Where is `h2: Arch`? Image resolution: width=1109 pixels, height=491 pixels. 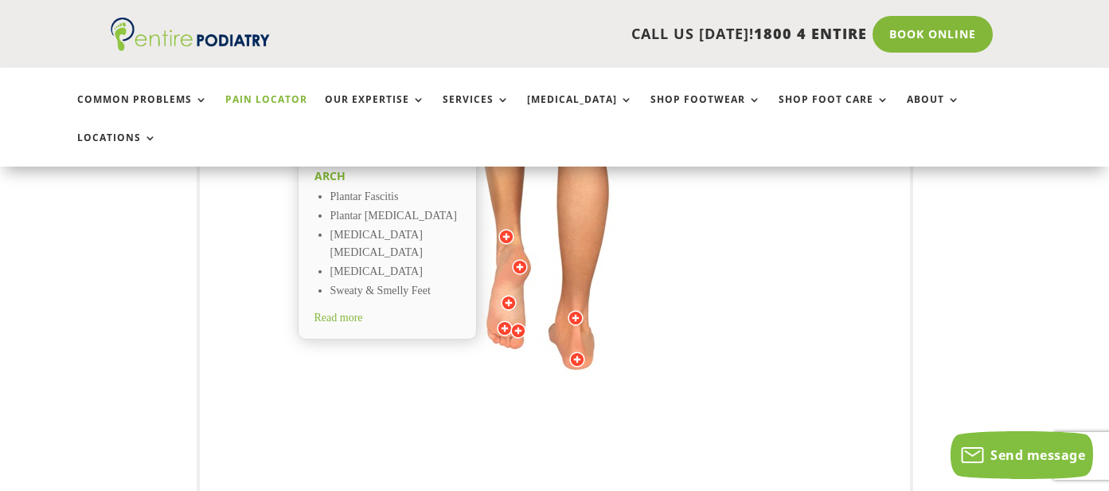 h2: Arch is located at coordinates (387, 176).